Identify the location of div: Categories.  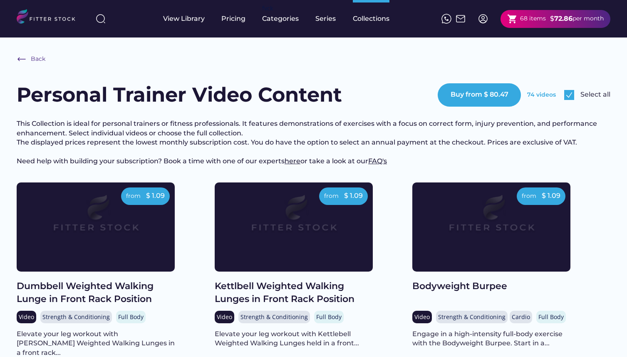
(281, 19).